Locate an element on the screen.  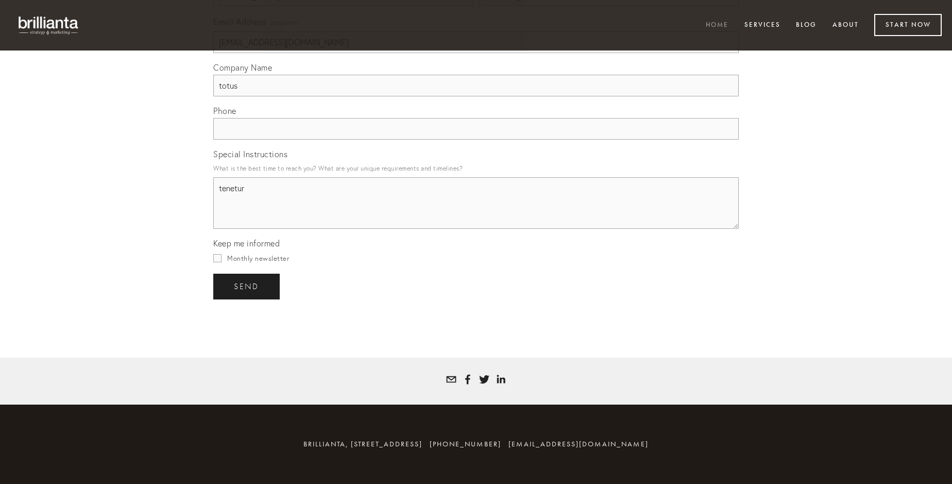
span: Special Instructions is located at coordinates (250, 154).